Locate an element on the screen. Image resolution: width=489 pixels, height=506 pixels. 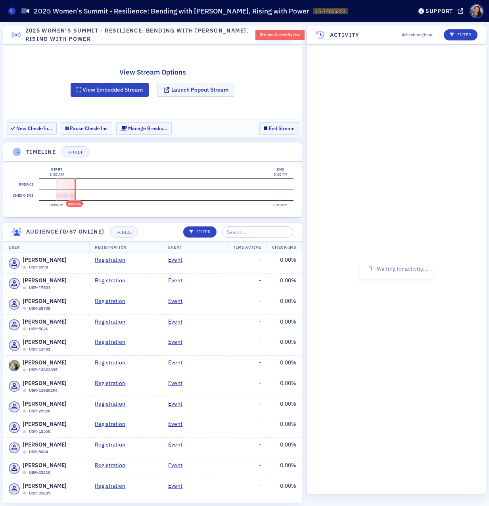
span: USR-13920294 is located at coordinates (43, 390).